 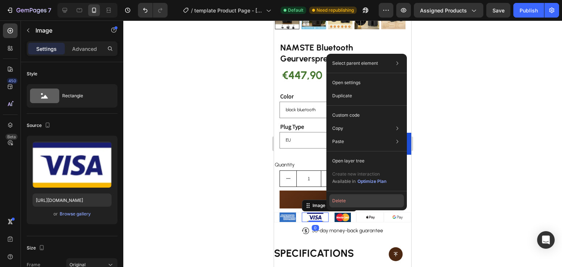 What do you see at coordinates (342, 96) in the screenshot?
I see `p: Duplicate` at bounding box center [342, 96].